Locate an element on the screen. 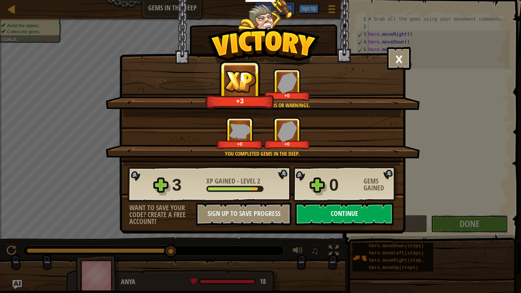 The width and height of the screenshot is (521, 293). div: Gems Gained is located at coordinates (381, 185).